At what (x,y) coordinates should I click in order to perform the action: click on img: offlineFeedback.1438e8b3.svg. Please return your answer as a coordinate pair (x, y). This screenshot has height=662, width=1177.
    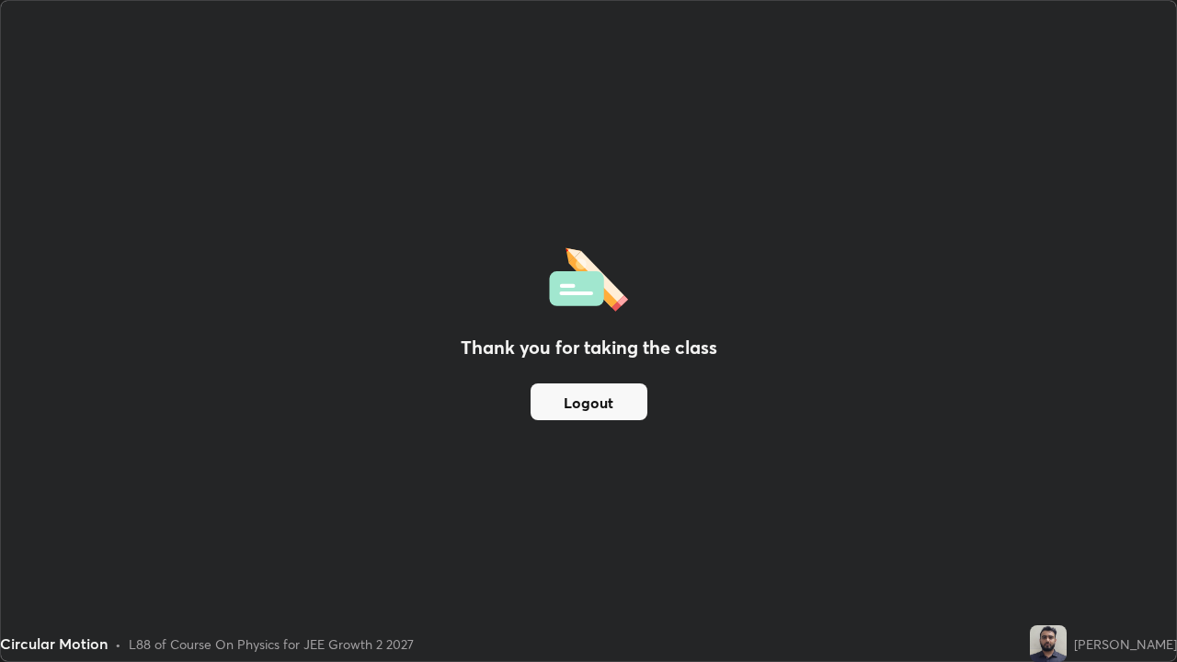
    Looking at the image, I should click on (589, 277).